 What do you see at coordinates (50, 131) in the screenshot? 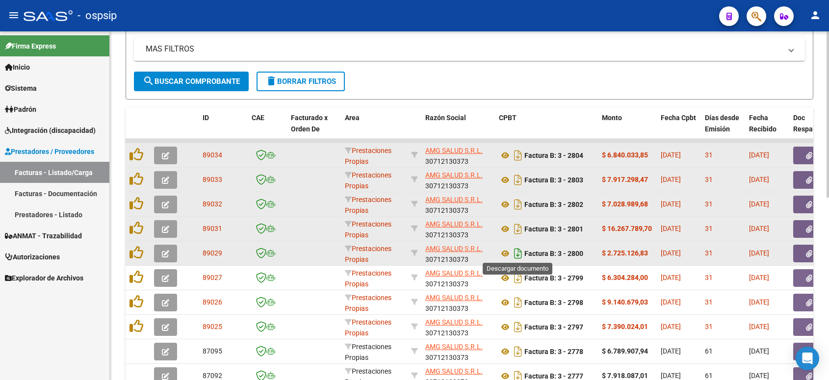
I see `span: Integración (discapacidad)` at bounding box center [50, 131].